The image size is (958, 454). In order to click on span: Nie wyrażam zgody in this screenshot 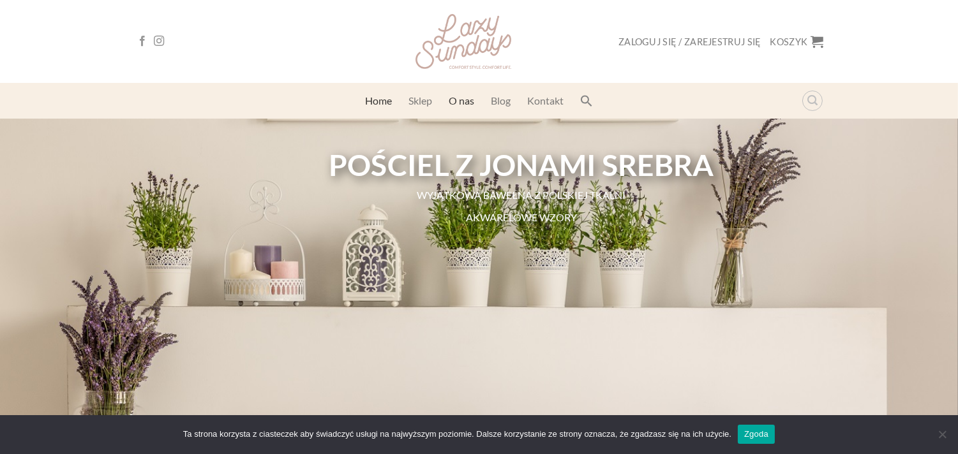, I will do `click(942, 434)`.